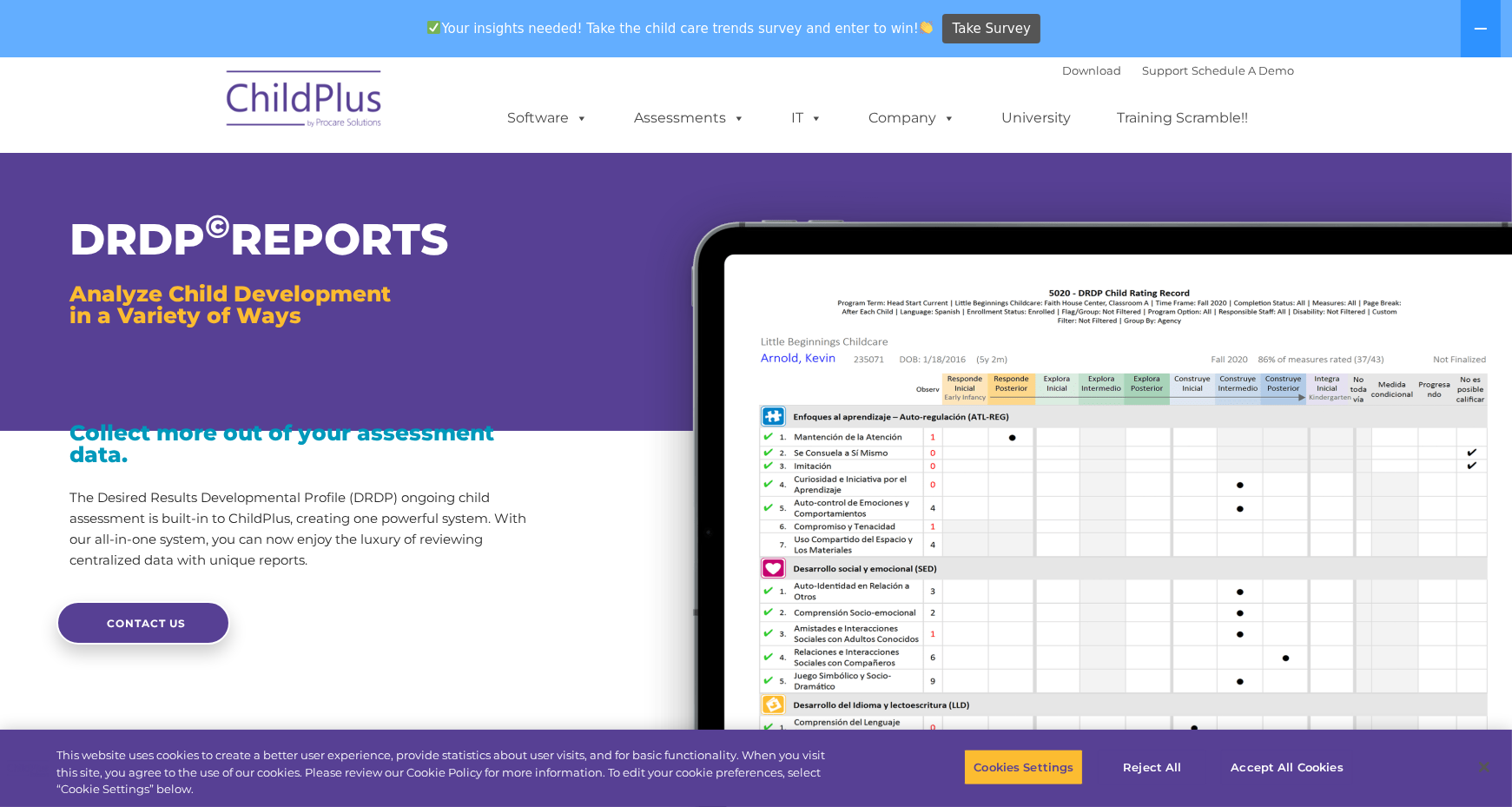 The height and width of the screenshot is (807, 1512). Describe the element at coordinates (1023, 767) in the screenshot. I see `button: Cookies Settings` at that location.